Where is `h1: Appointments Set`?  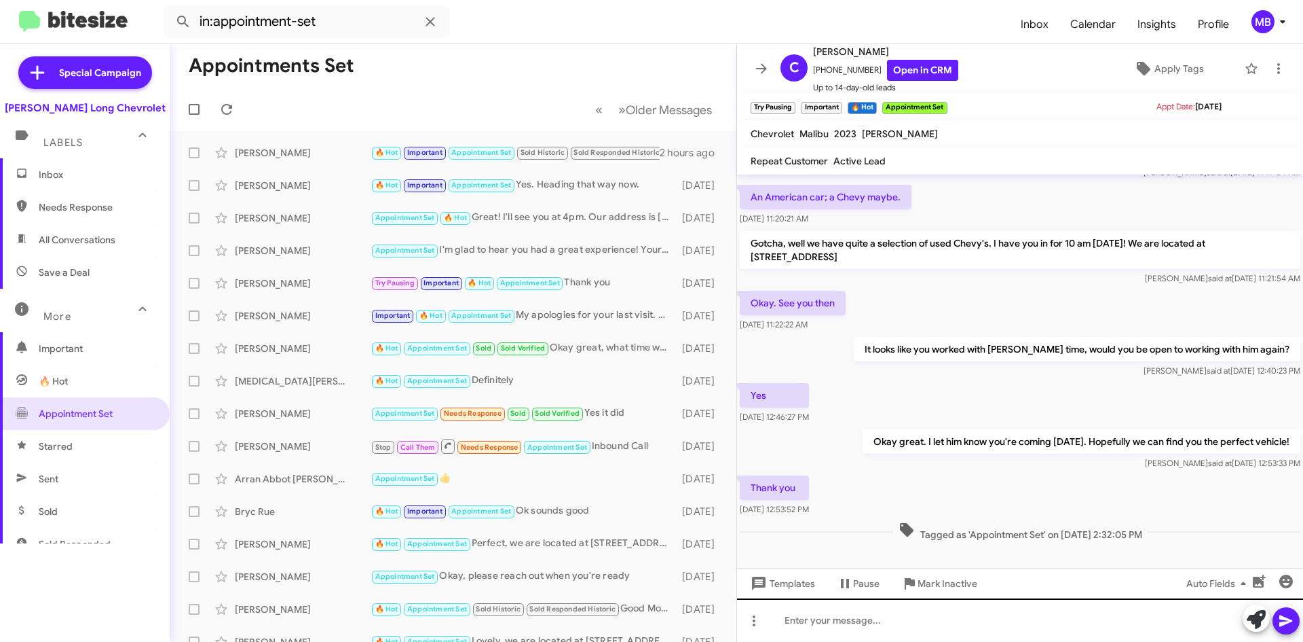
h1: Appointments Set is located at coordinates (272, 66).